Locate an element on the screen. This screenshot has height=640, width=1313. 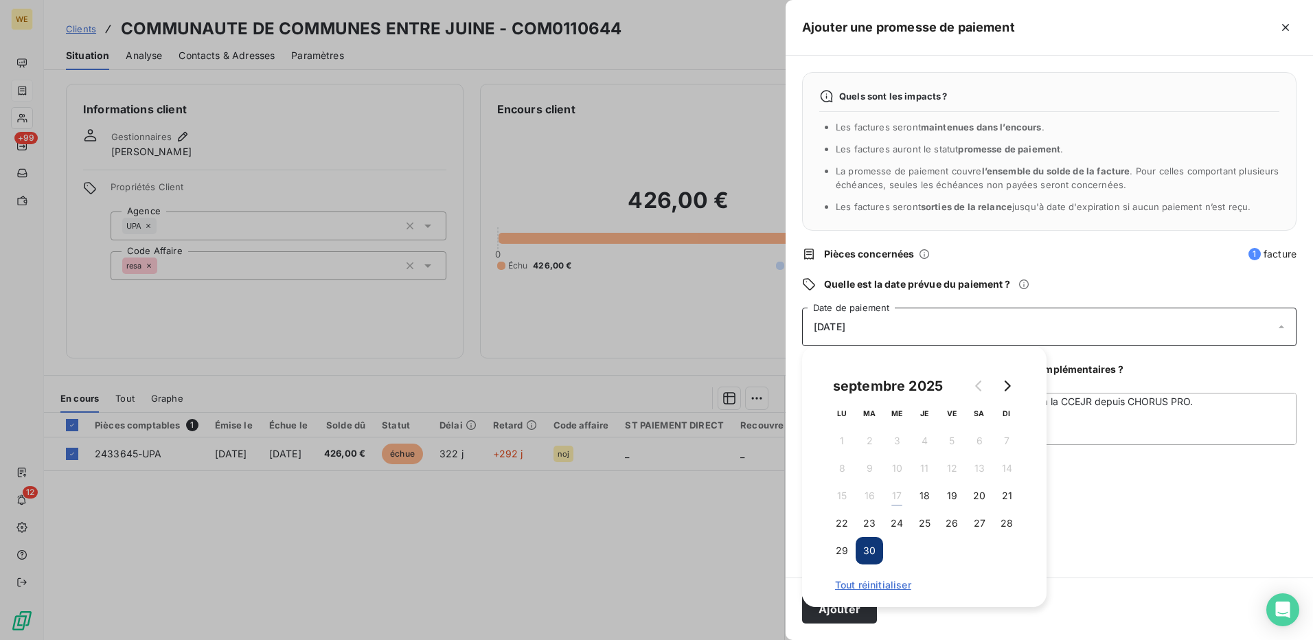
button: 9 is located at coordinates (869, 468).